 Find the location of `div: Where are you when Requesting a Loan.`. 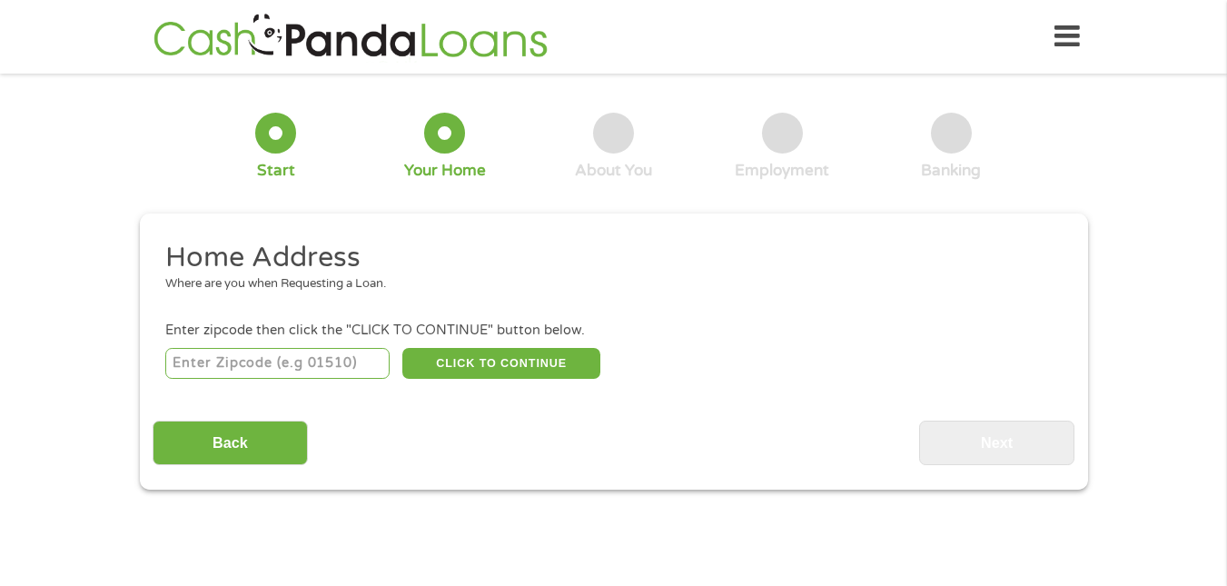

div: Where are you when Requesting a Loan. is located at coordinates (607, 284).